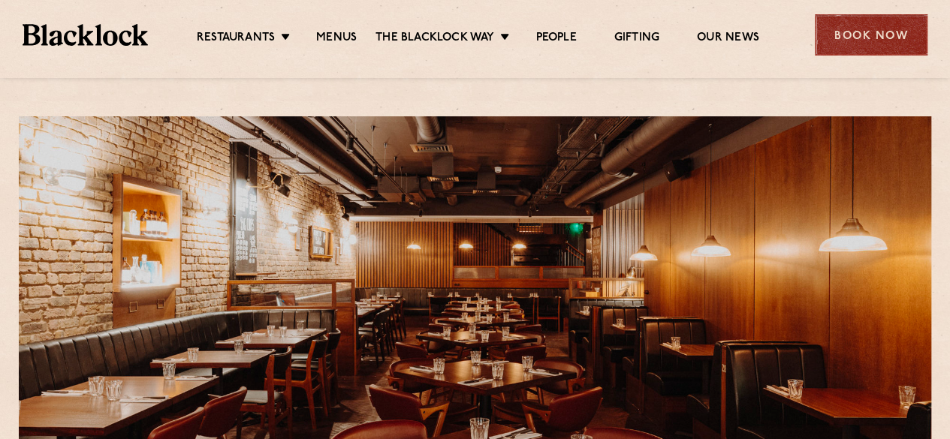 The image size is (950, 439). I want to click on a: People, so click(555, 39).